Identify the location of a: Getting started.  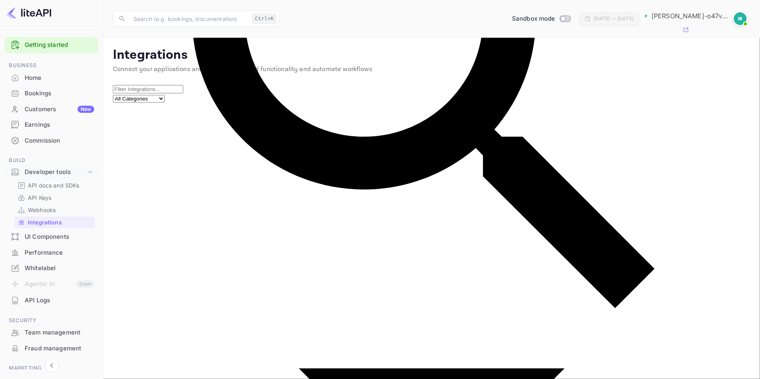
(59, 45).